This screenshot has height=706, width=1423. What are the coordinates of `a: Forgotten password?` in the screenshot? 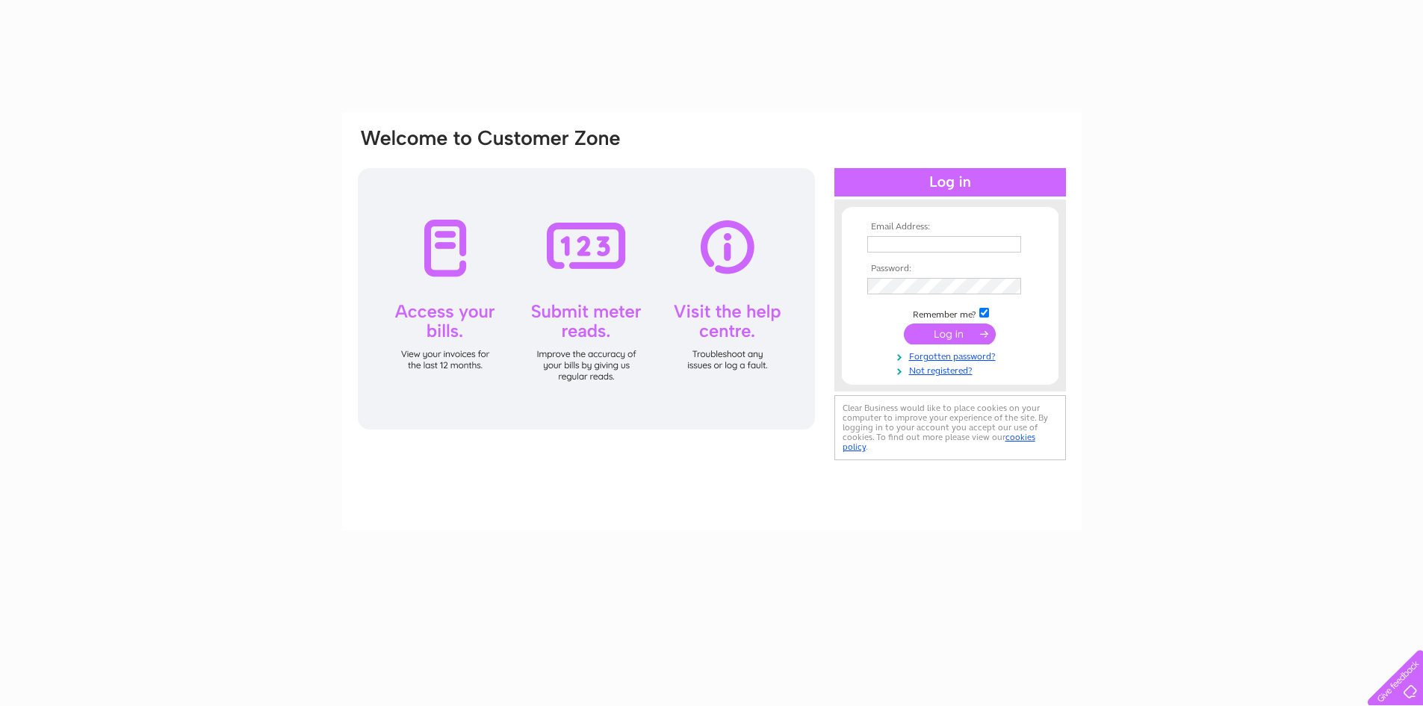 It's located at (952, 355).